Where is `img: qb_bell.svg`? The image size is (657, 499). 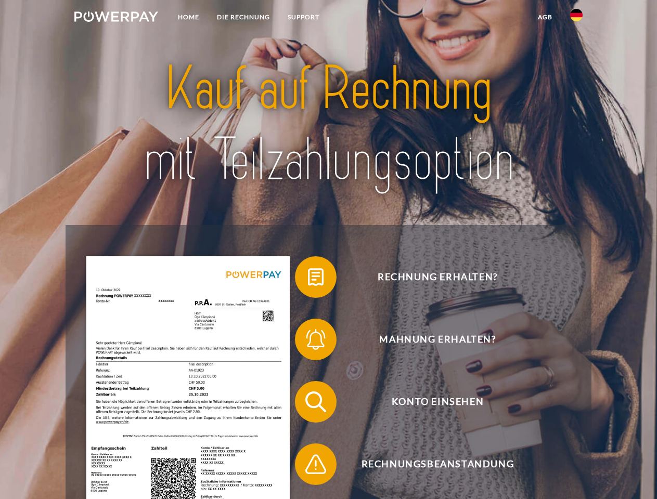 img: qb_bell.svg is located at coordinates (316, 339).